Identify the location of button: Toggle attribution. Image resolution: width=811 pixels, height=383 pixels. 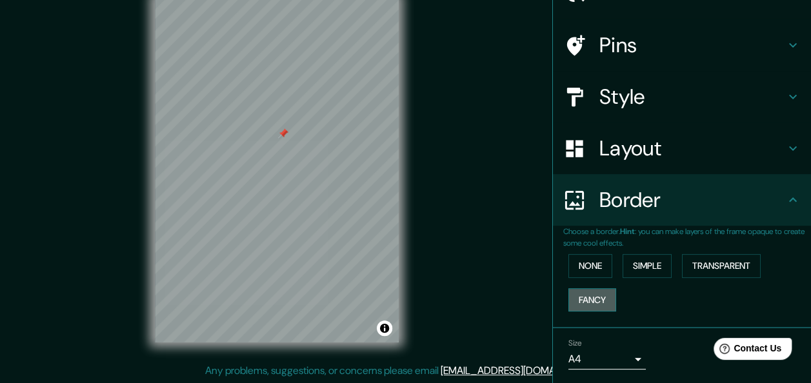
(385, 329).